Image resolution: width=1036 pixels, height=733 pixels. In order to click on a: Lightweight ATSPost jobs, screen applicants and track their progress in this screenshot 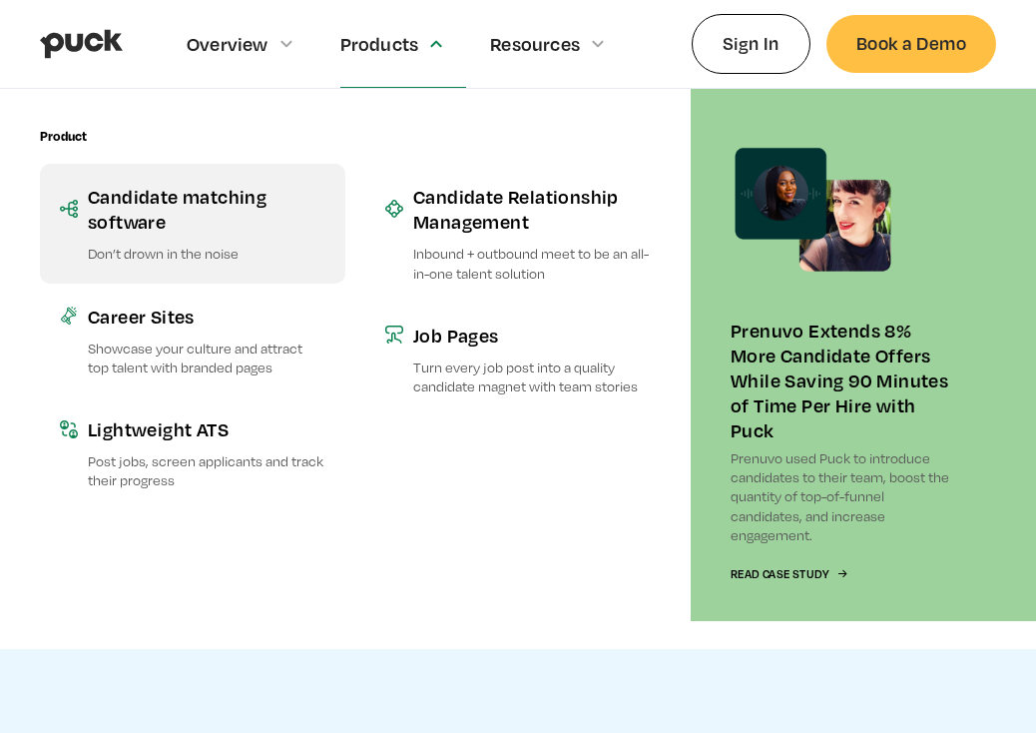, I will do `click(193, 452)`.